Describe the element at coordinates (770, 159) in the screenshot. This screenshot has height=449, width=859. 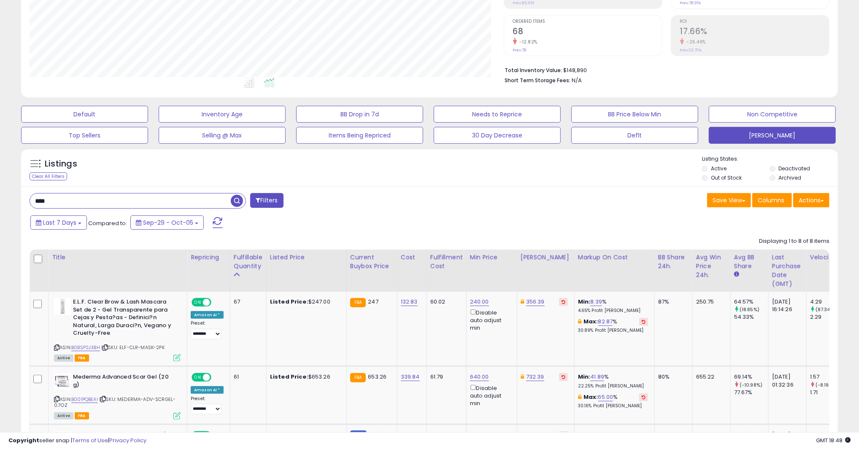
I see `p: Listing States:` at that location.